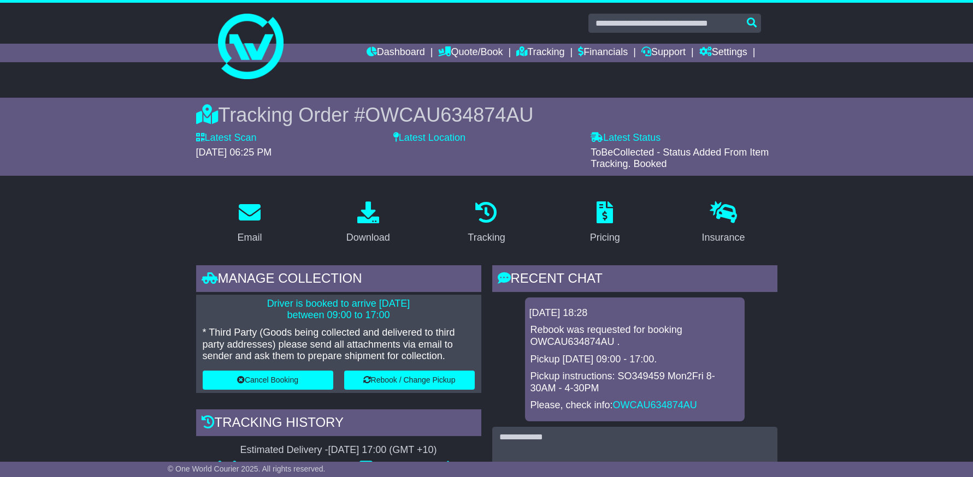 Image resolution: width=973 pixels, height=477 pixels. Describe the element at coordinates (723, 238) in the screenshot. I see `div: Insurance` at that location.